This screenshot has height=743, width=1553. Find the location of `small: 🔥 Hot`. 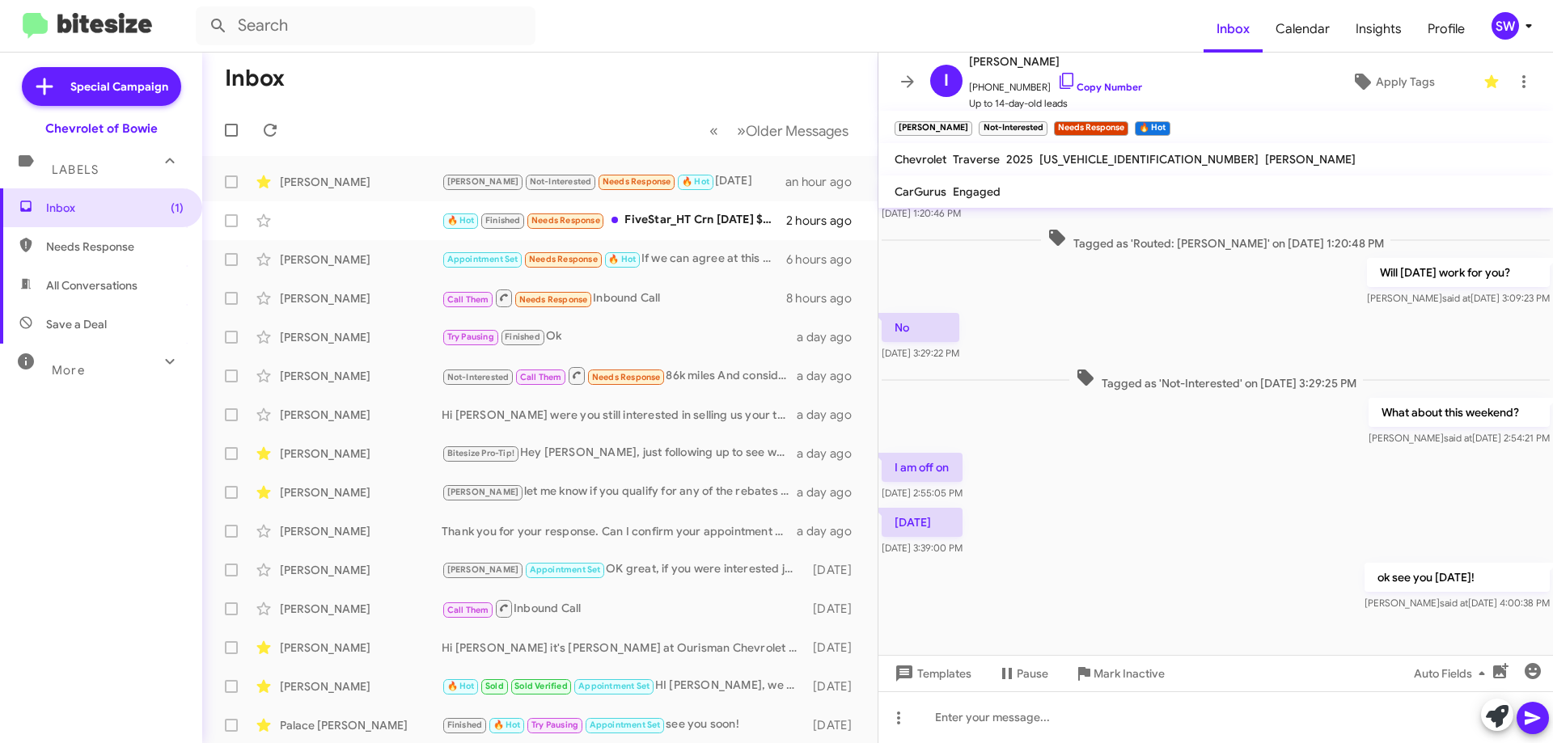

small: 🔥 Hot is located at coordinates (1152, 129).